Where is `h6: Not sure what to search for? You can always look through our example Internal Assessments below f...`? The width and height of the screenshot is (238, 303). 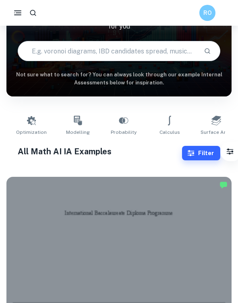
h6: Not sure what to search for? You can always look through our example Internal Assessments below f... is located at coordinates (119, 79).